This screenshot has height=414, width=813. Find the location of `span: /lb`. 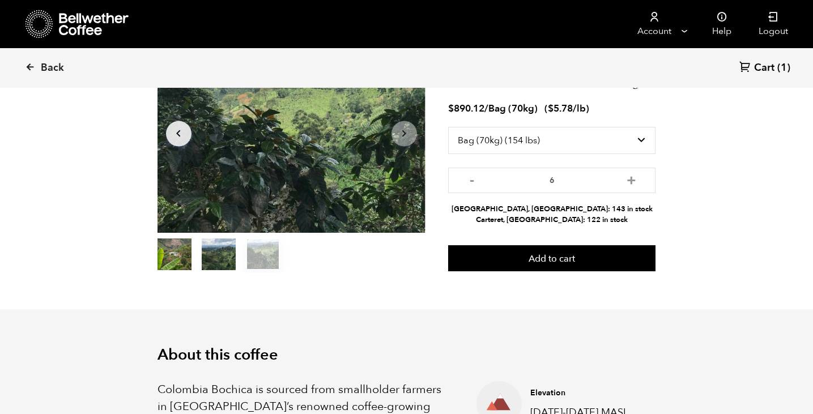

span: /lb is located at coordinates (579, 108).